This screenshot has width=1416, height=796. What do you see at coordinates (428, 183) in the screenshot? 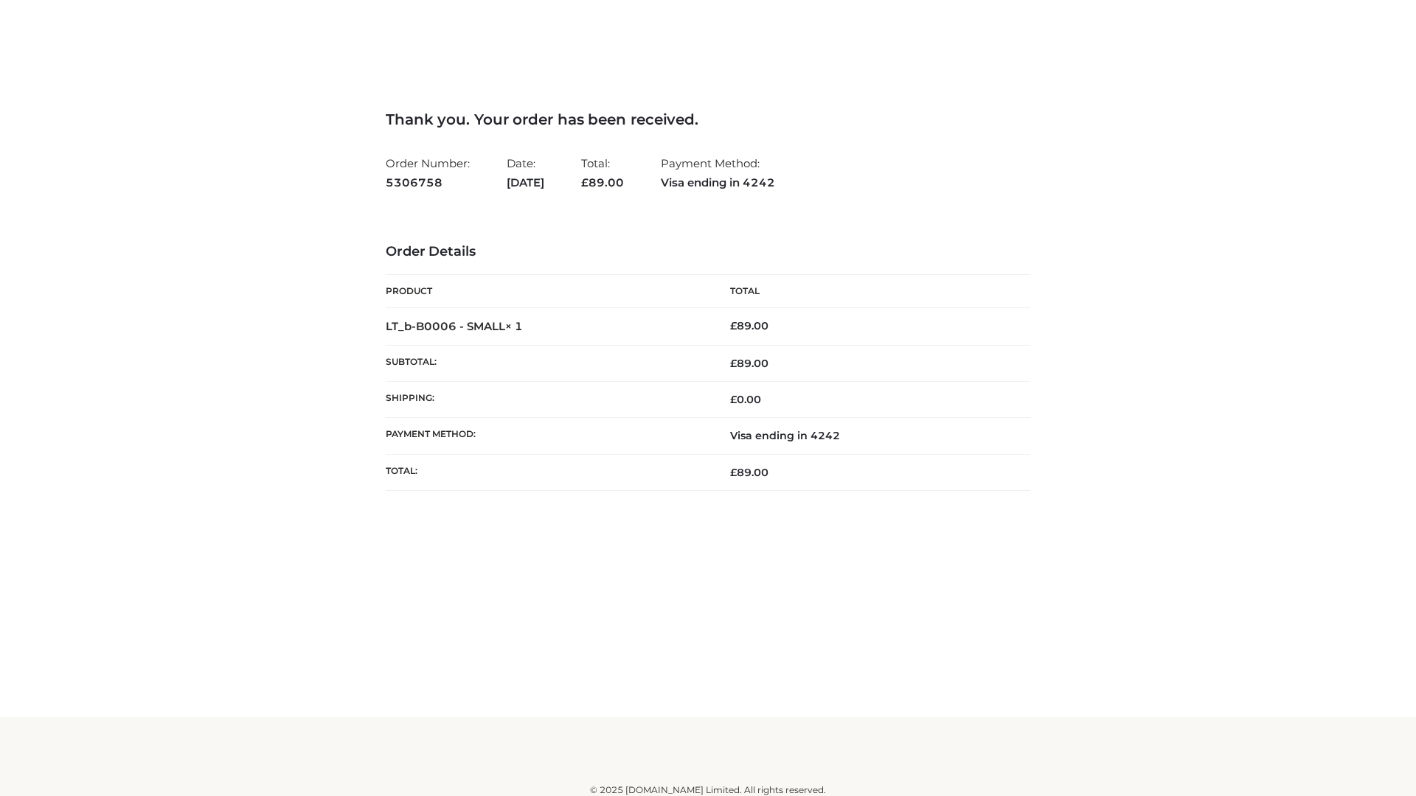
I see `strong: 5306758` at bounding box center [428, 183].